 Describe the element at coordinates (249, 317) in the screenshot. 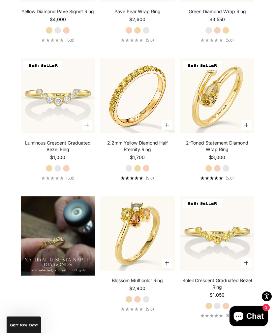

I see `inbox-online-store-chat: Shopify online store chat` at that location.